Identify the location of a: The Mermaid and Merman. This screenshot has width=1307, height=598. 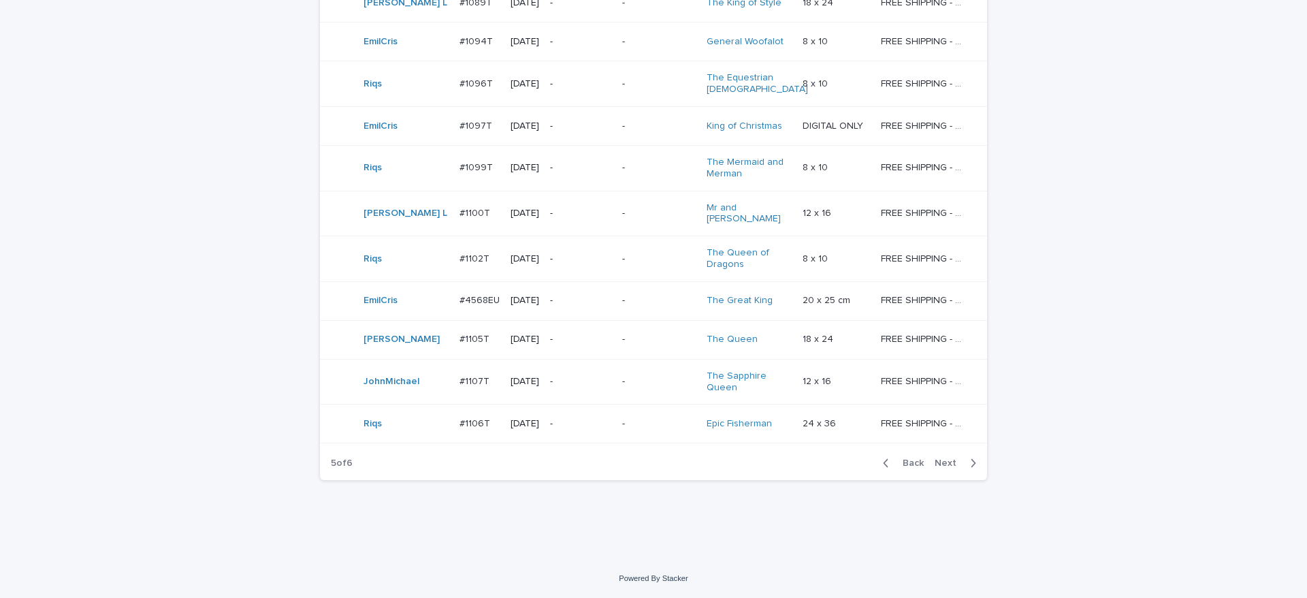
(749, 168).